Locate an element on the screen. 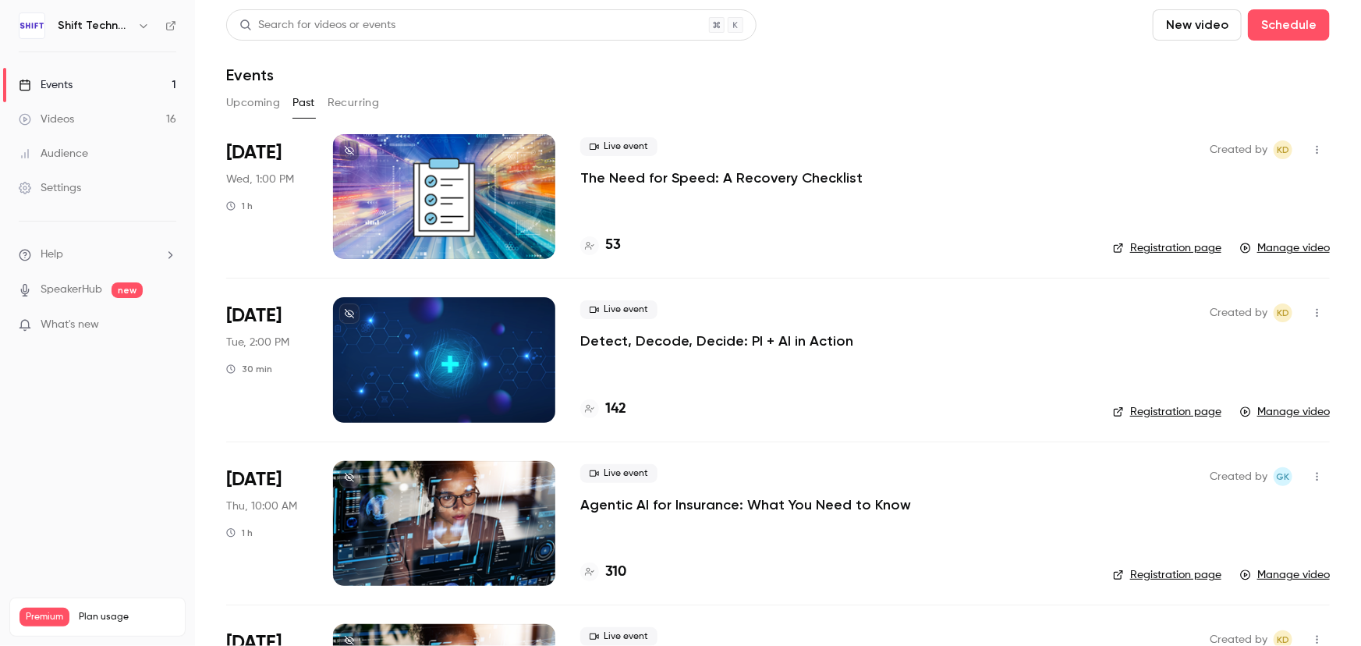 Image resolution: width=1361 pixels, height=646 pixels. img: Shift Technology is located at coordinates (32, 26).